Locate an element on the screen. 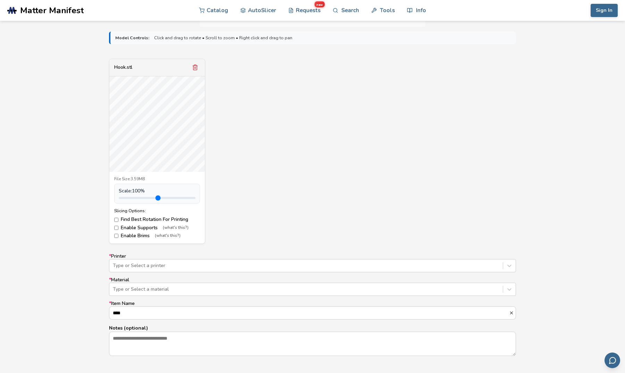 This screenshot has width=625, height=373. span: Click and drag to rotate • Scroll to zoom • Right click and drag to pan is located at coordinates (223, 38).